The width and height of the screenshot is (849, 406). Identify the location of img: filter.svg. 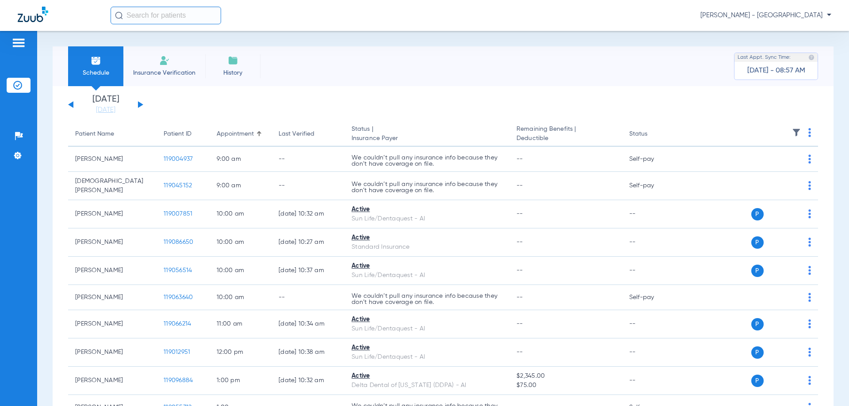
(796, 133).